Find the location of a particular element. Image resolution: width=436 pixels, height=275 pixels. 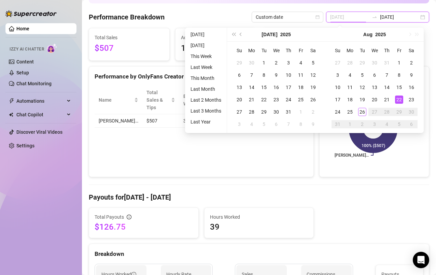

li: This Month is located at coordinates (206, 78).